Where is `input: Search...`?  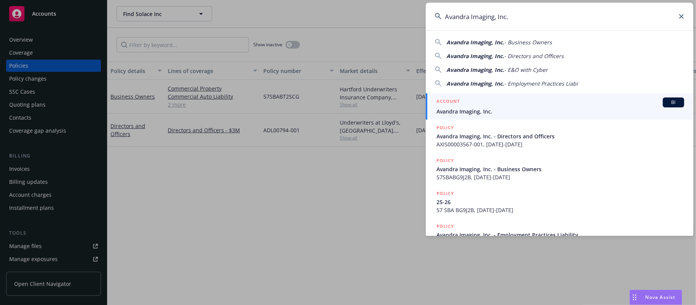 input: Search... is located at coordinates (560, 16).